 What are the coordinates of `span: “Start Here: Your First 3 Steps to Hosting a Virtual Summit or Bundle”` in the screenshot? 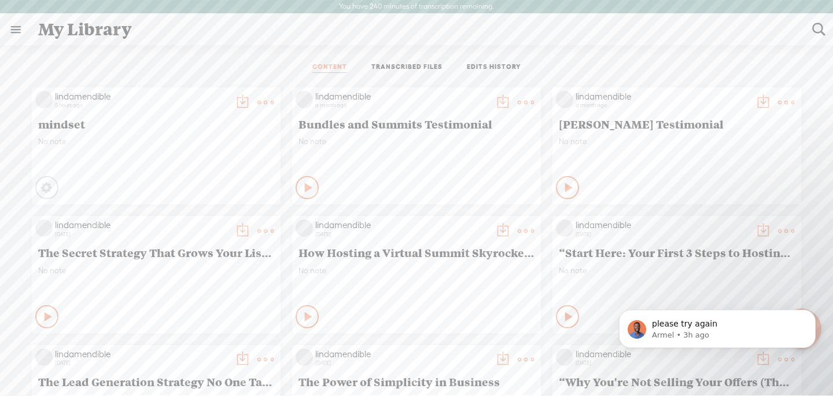 It's located at (677, 252).